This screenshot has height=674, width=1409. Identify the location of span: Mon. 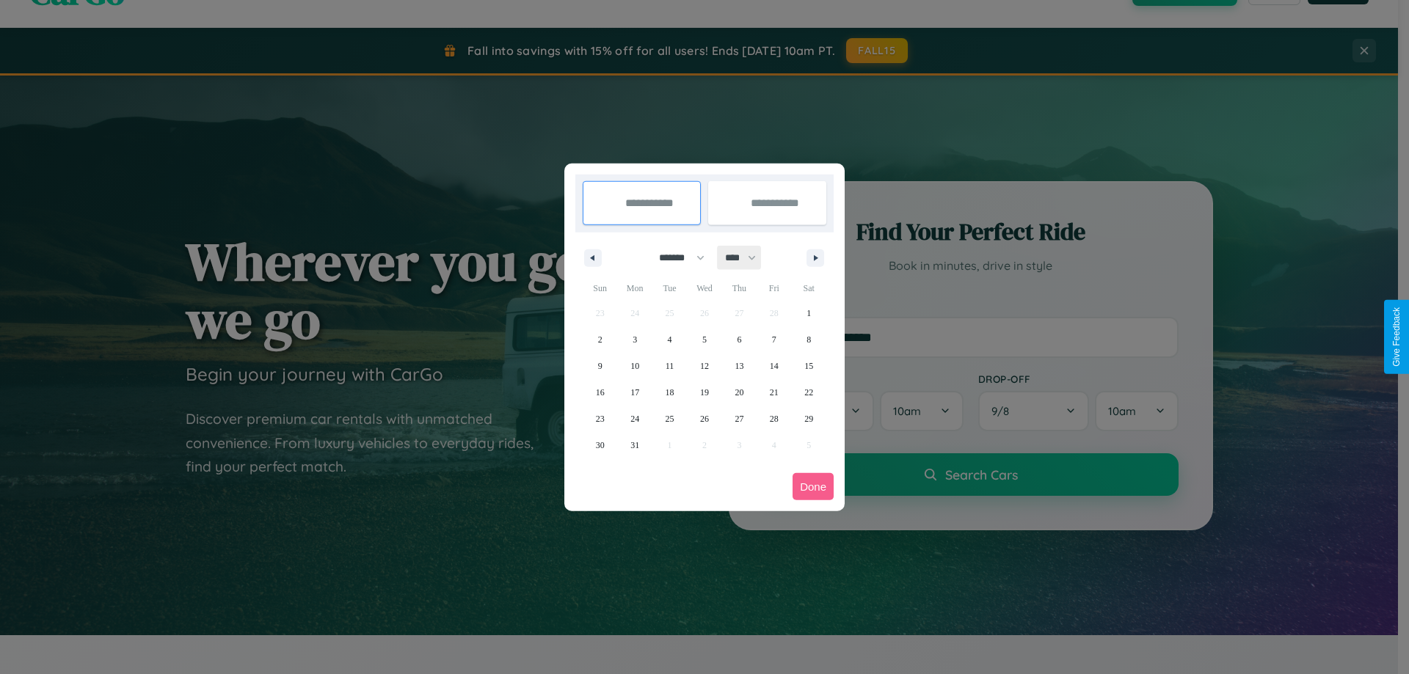
(634, 288).